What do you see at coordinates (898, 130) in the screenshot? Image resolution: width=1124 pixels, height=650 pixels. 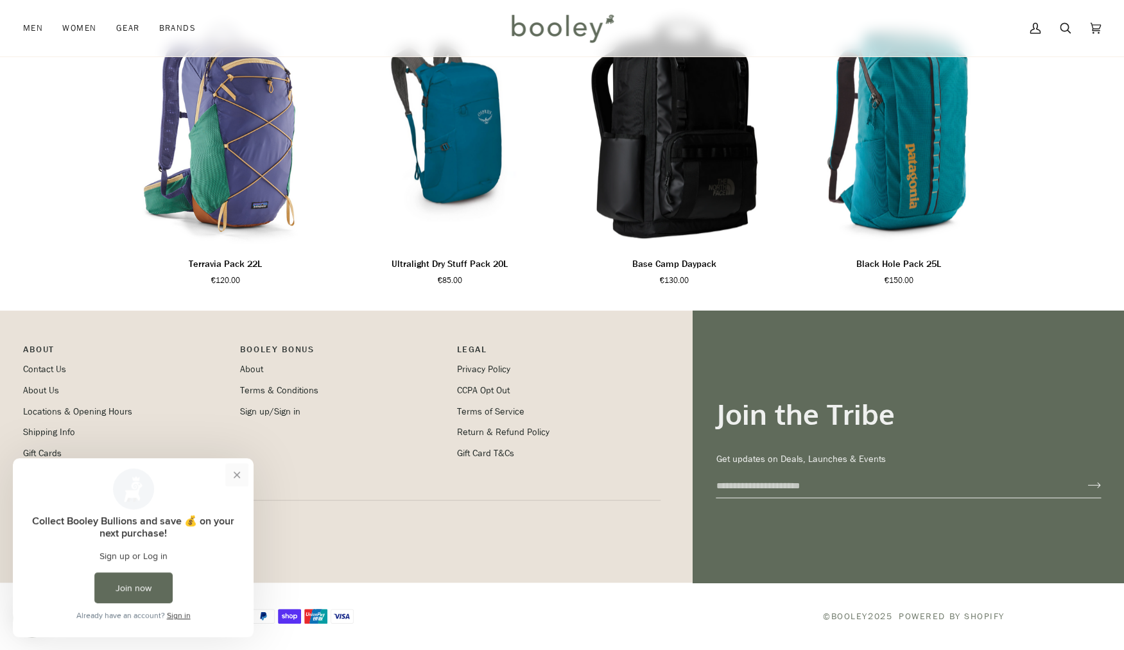 I see `img: Patagonia Black Hole Pack 25L Belay Blue - Booley Galway` at bounding box center [898, 130].